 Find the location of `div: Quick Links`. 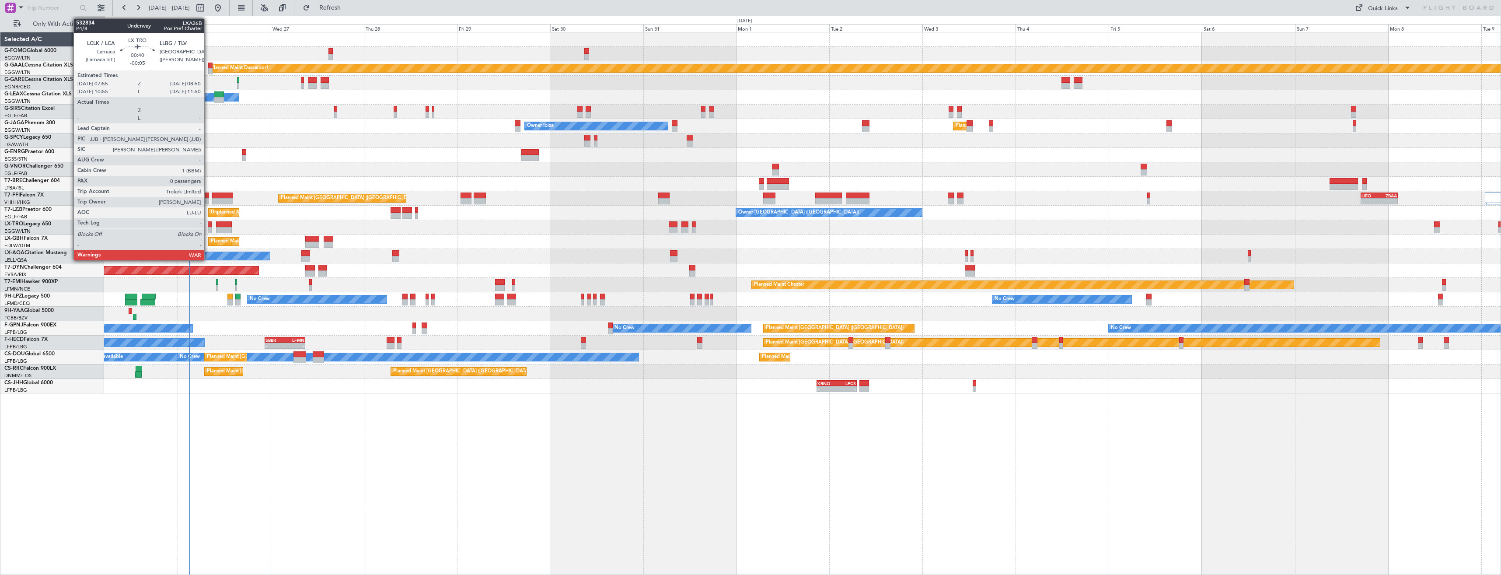

div: Quick Links is located at coordinates (1382, 9).